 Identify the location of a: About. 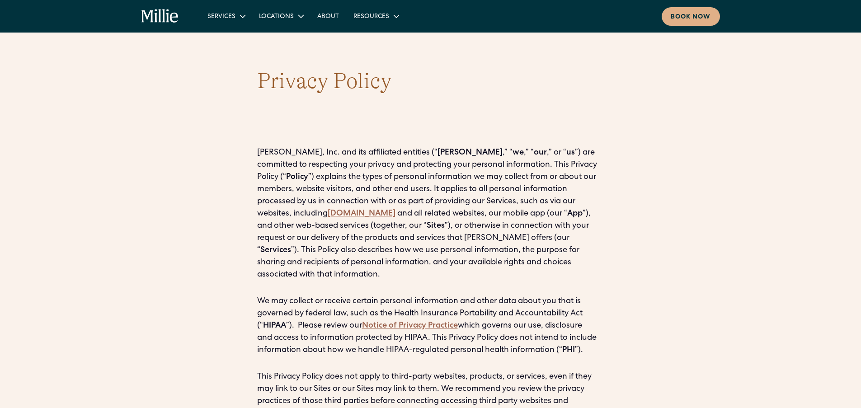
(328, 16).